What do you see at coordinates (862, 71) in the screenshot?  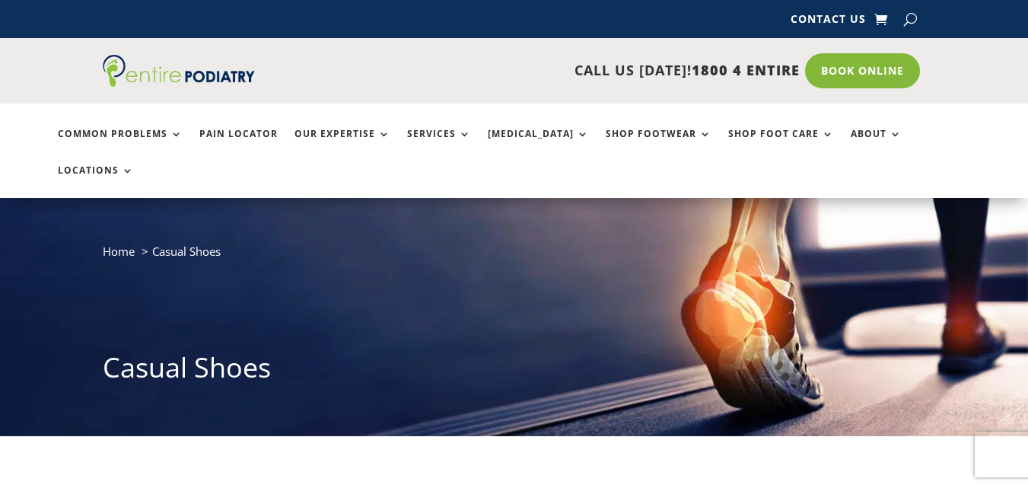 I see `a: Book Online` at bounding box center [862, 71].